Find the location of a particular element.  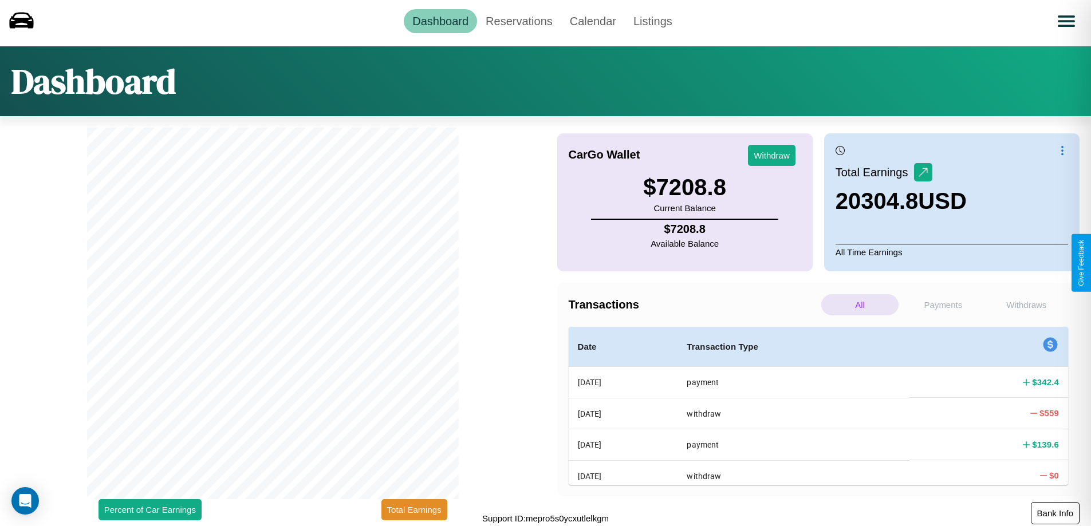

p: Current Balance is located at coordinates (684, 208).